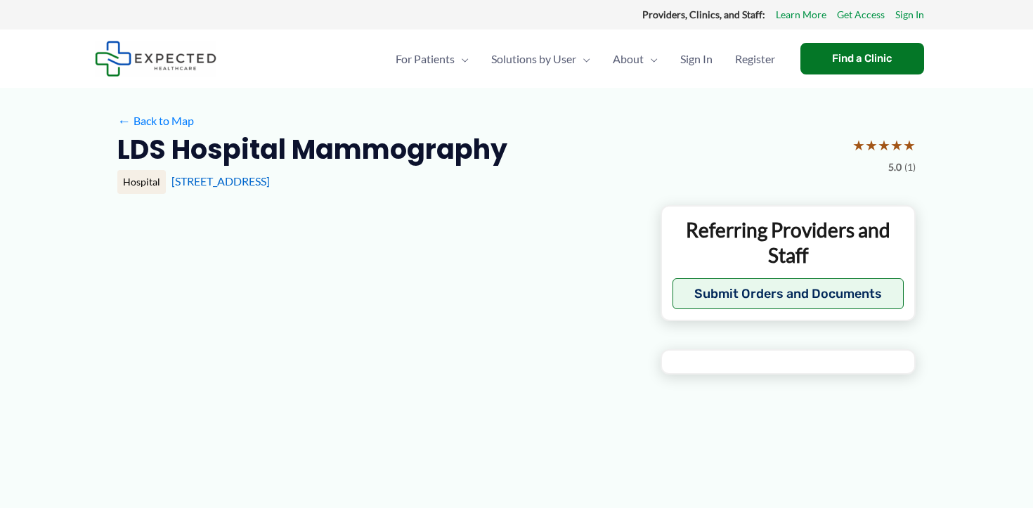  What do you see at coordinates (534, 59) in the screenshot?
I see `span: Solutions by User` at bounding box center [534, 59].